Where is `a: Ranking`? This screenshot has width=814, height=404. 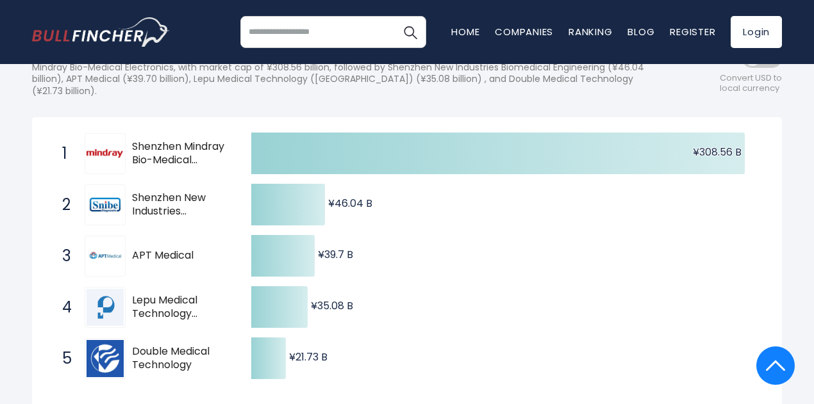
a: Ranking is located at coordinates (590, 31).